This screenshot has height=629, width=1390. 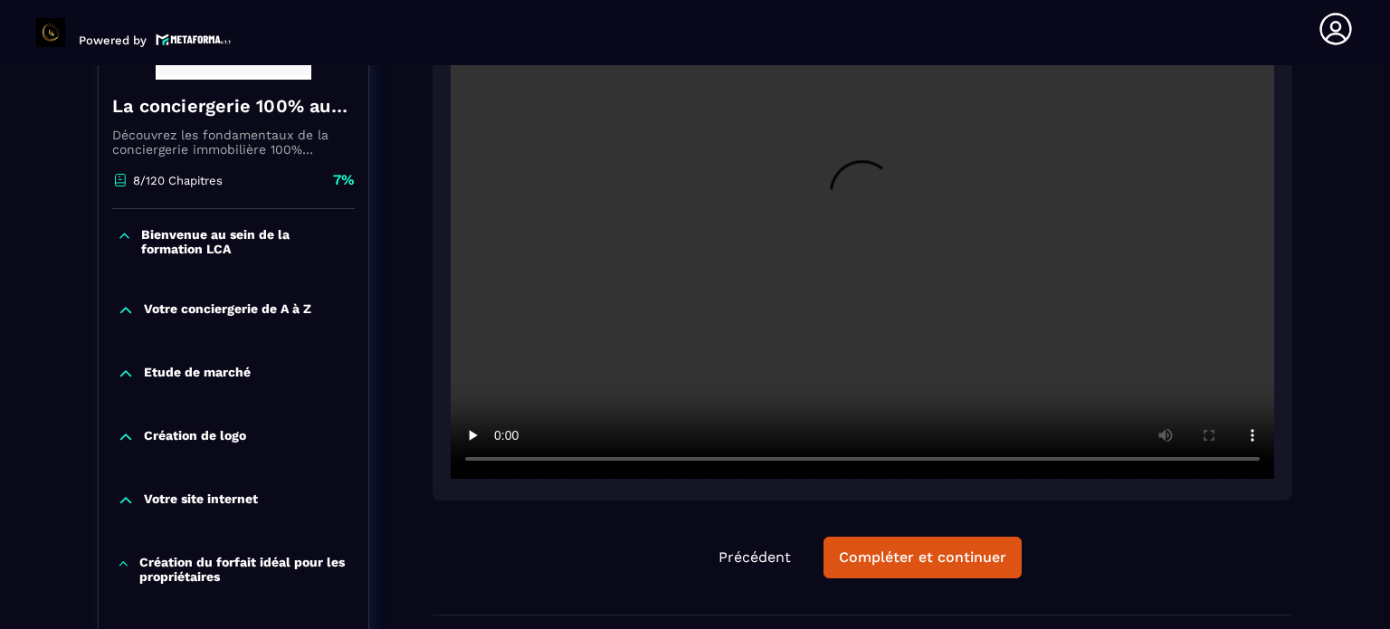 I want to click on button: Précédent, so click(x=755, y=557).